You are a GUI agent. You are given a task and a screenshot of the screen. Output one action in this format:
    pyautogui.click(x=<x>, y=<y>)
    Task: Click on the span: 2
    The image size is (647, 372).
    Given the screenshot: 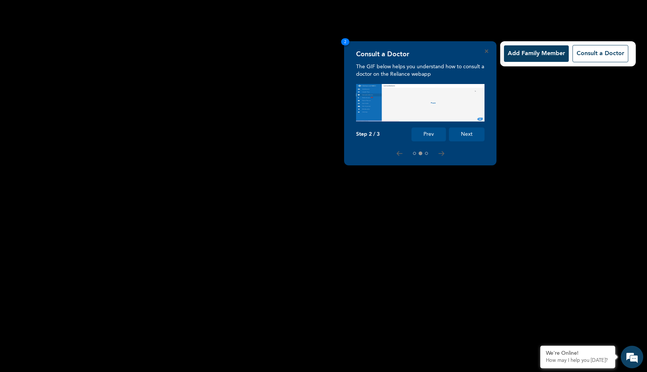 What is the action you would take?
    pyautogui.click(x=345, y=42)
    